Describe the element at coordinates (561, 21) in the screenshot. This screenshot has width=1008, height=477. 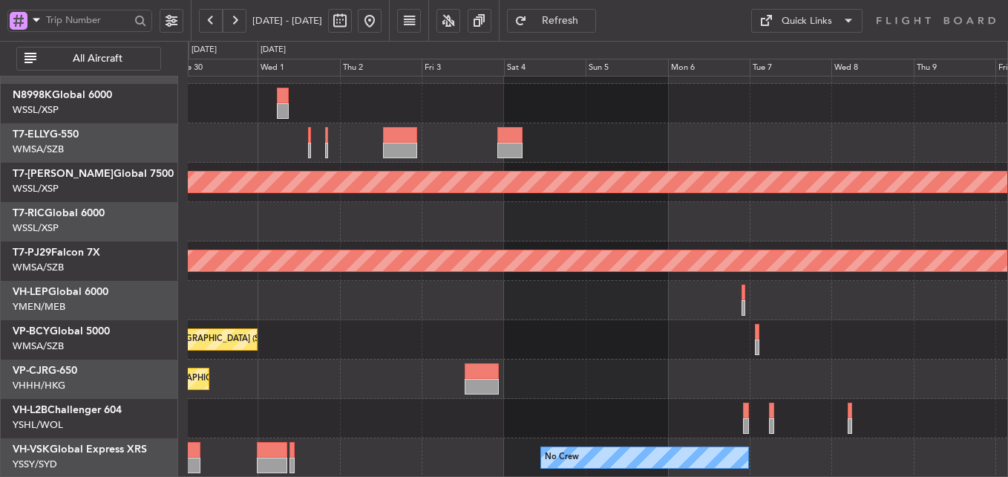
I see `span: Refresh` at that location.